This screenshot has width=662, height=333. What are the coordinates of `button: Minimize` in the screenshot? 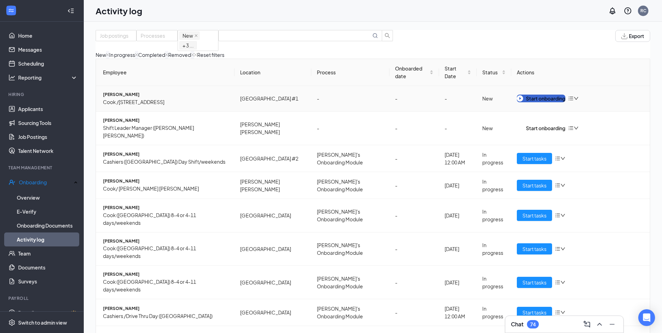 It's located at (612, 324).